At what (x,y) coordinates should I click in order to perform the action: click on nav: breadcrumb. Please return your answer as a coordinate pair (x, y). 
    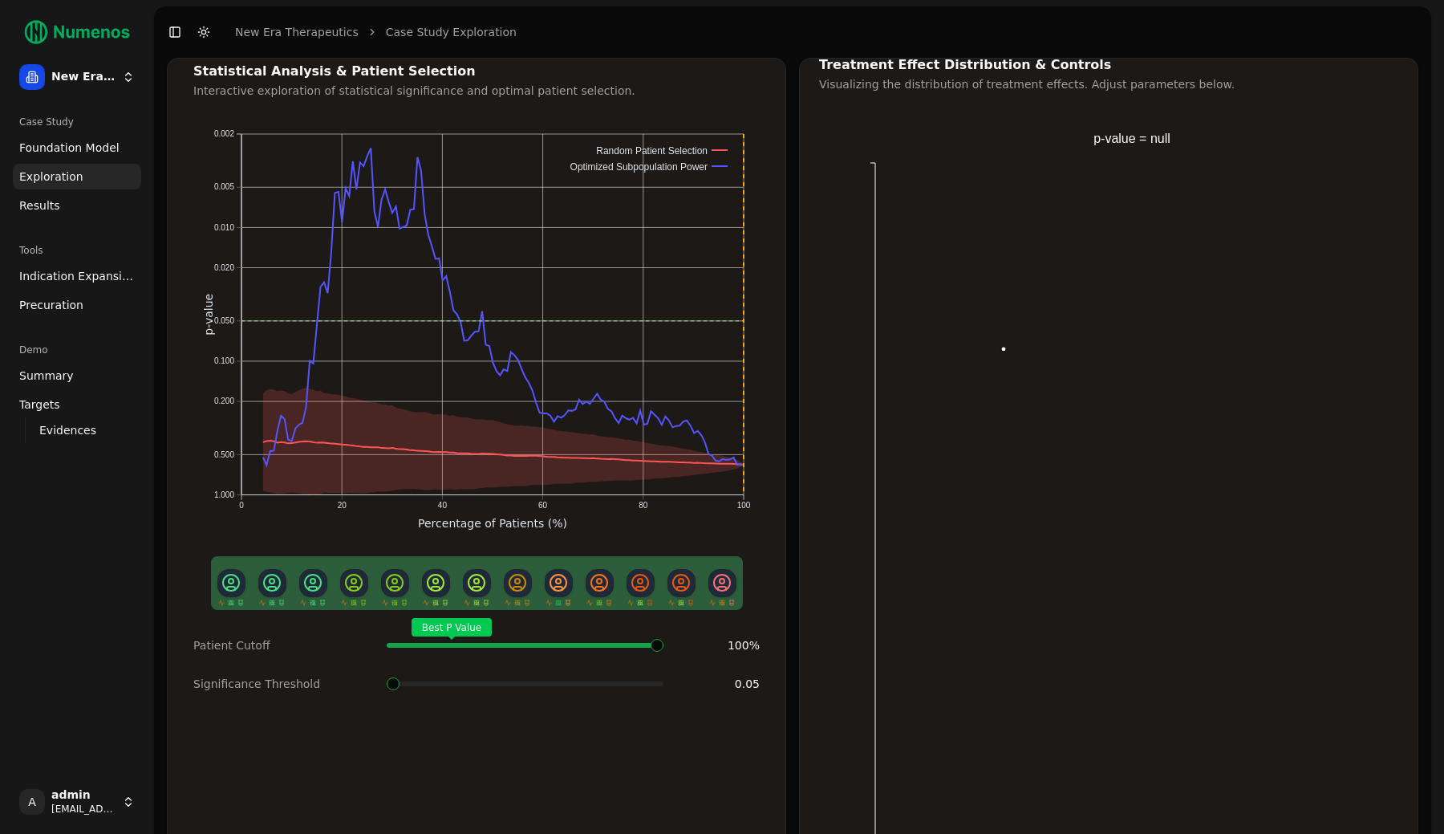
    Looking at the image, I should click on (376, 32).